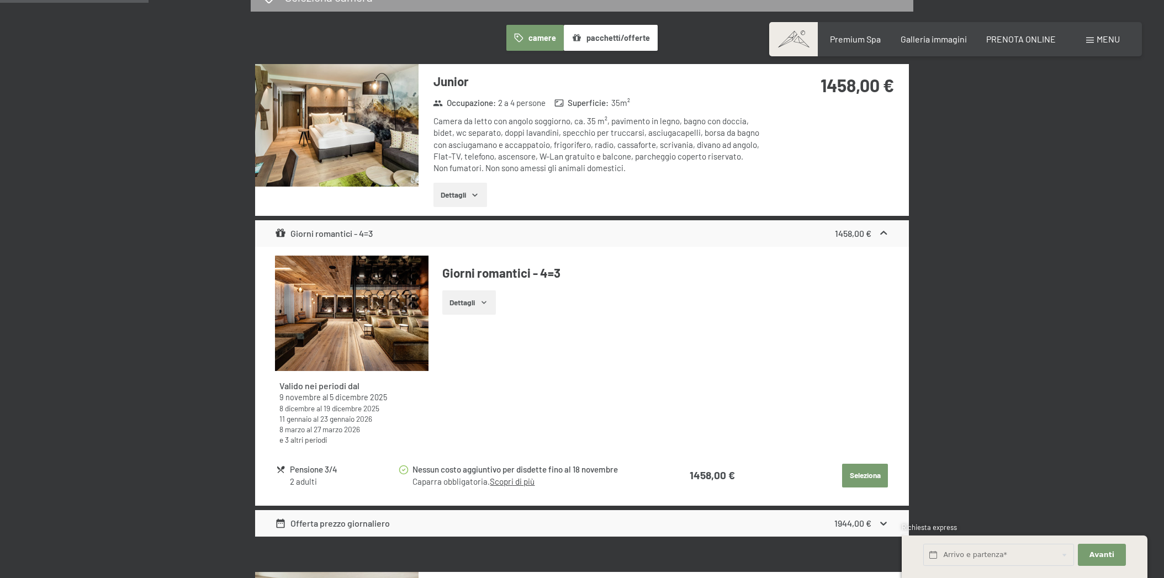  I want to click on a: Scopri di più, so click(512, 482).